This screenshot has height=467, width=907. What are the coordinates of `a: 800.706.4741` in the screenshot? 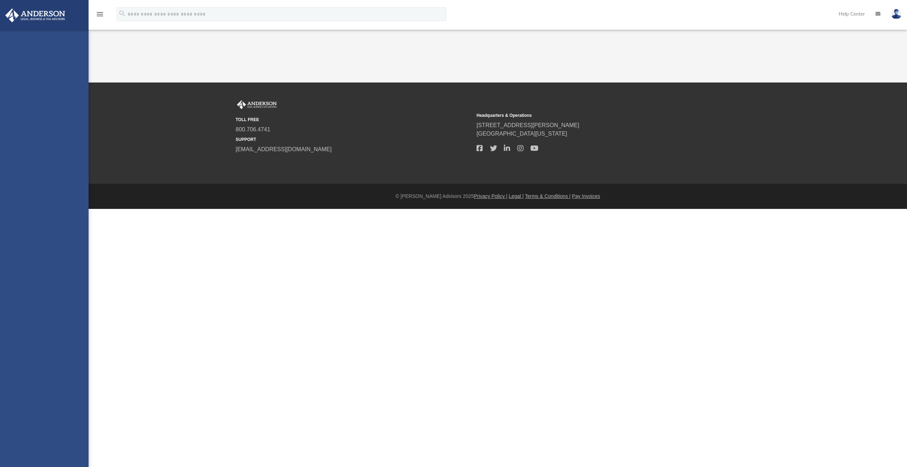 It's located at (253, 129).